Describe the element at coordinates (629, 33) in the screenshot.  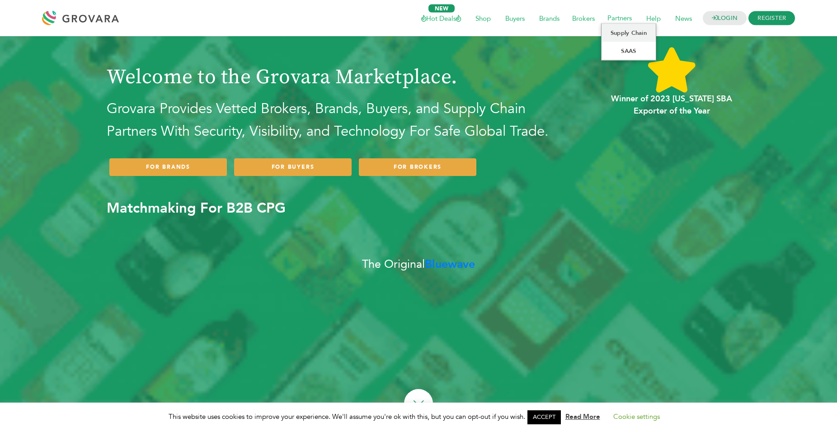
I see `b: Supply Chain` at that location.